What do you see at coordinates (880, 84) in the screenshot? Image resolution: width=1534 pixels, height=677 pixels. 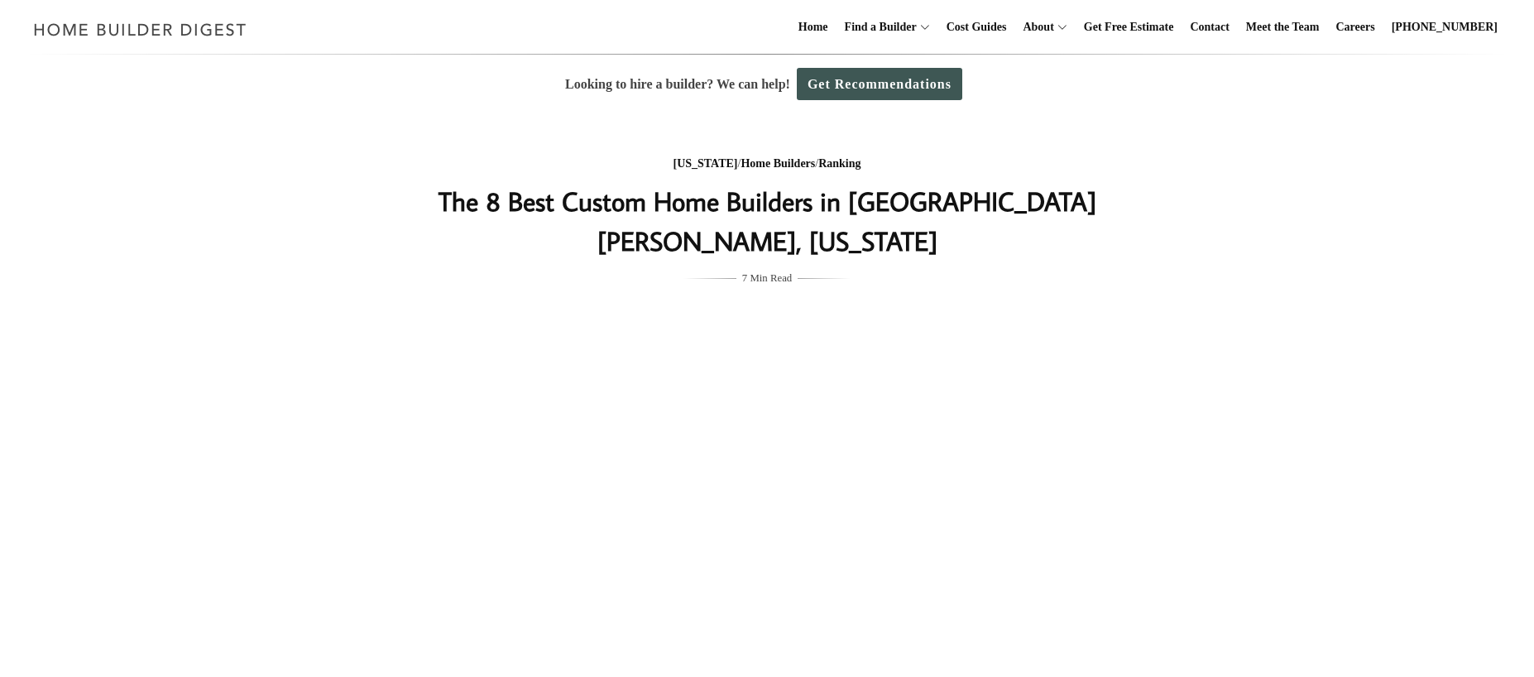 I see `a: Get Recommendations` at bounding box center [880, 84].